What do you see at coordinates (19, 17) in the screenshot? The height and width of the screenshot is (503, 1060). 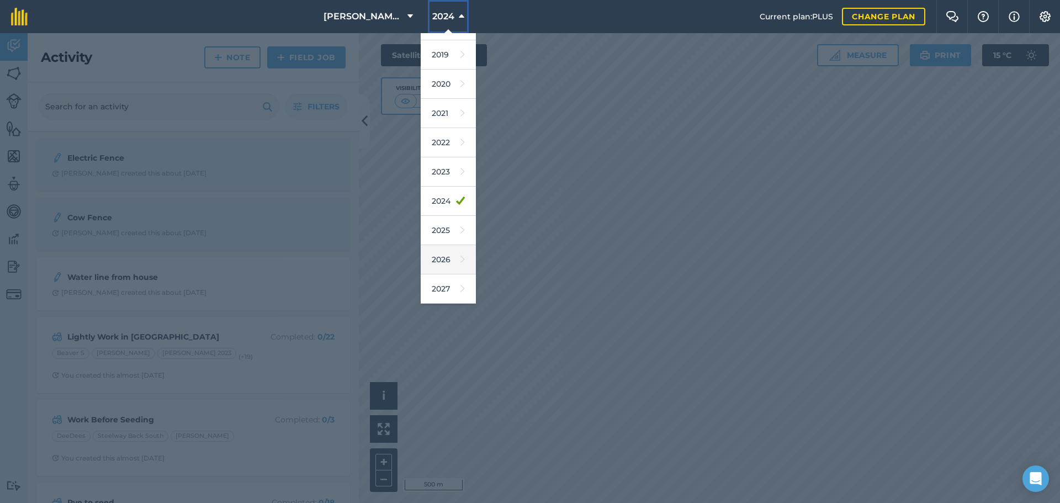 I see `img: fieldmargin Logo` at bounding box center [19, 17].